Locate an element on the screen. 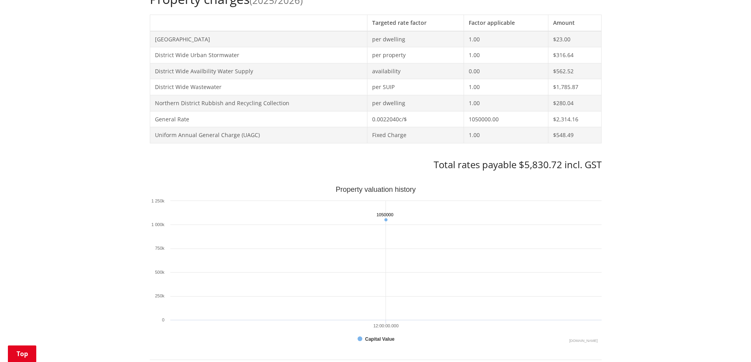 This screenshot has width=751, height=362. td: District Wide Wastewater is located at coordinates (258, 87).